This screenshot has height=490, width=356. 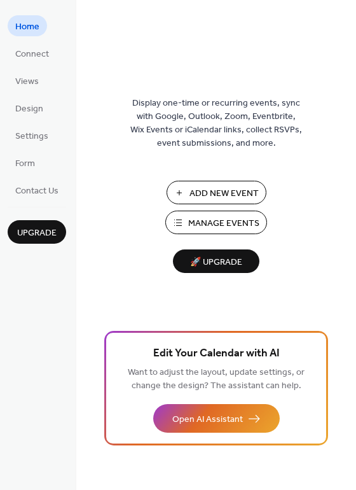 What do you see at coordinates (32, 53) in the screenshot?
I see `a: Connect` at bounding box center [32, 53].